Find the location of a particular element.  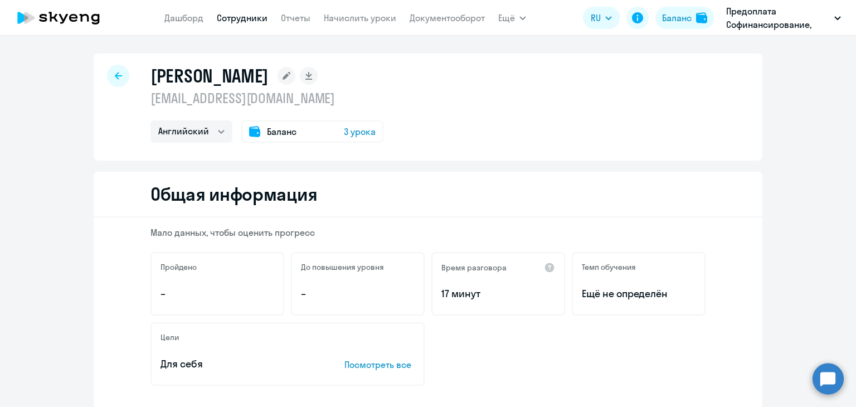

a: Отчеты is located at coordinates (296, 18).